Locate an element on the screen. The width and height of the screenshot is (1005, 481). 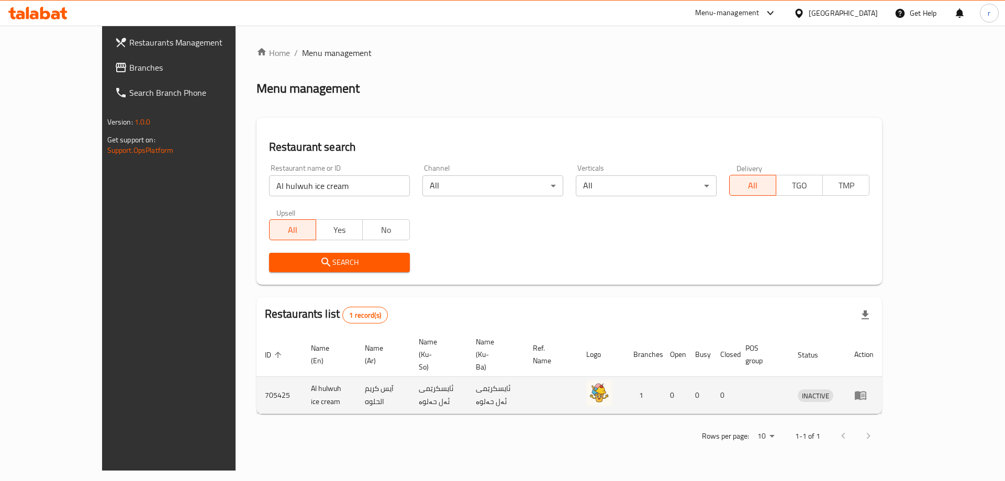
td: Al hulwuh ice cream is located at coordinates (330, 395).